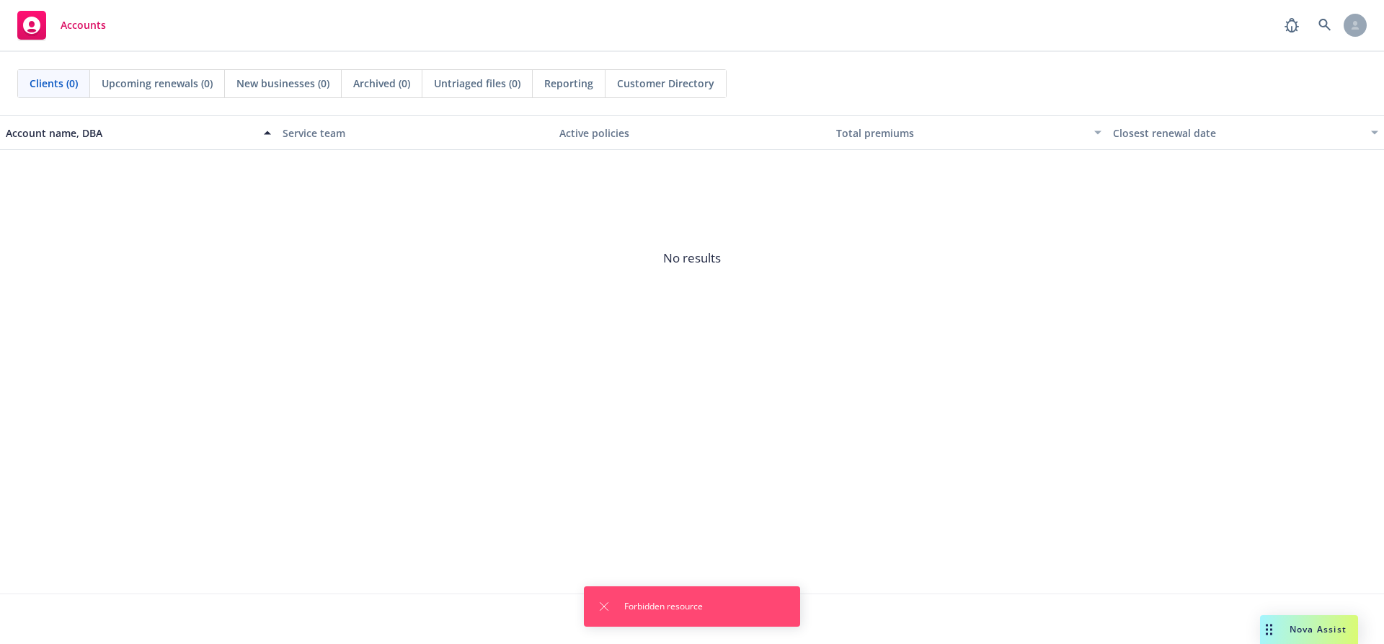  Describe the element at coordinates (381, 83) in the screenshot. I see `span: Archived (0)` at that location.